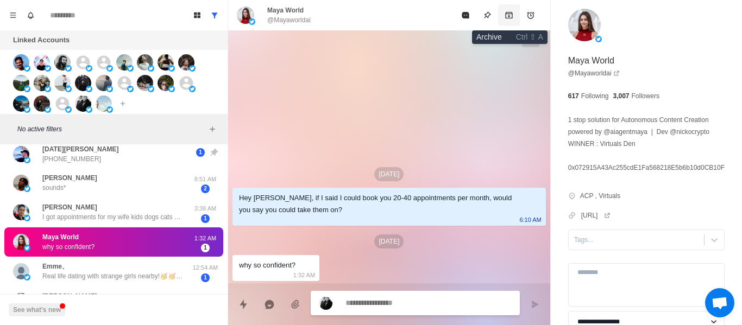 This screenshot has width=742, height=325. What do you see at coordinates (215, 15) in the screenshot?
I see `button: Show all conversations` at bounding box center [215, 15].